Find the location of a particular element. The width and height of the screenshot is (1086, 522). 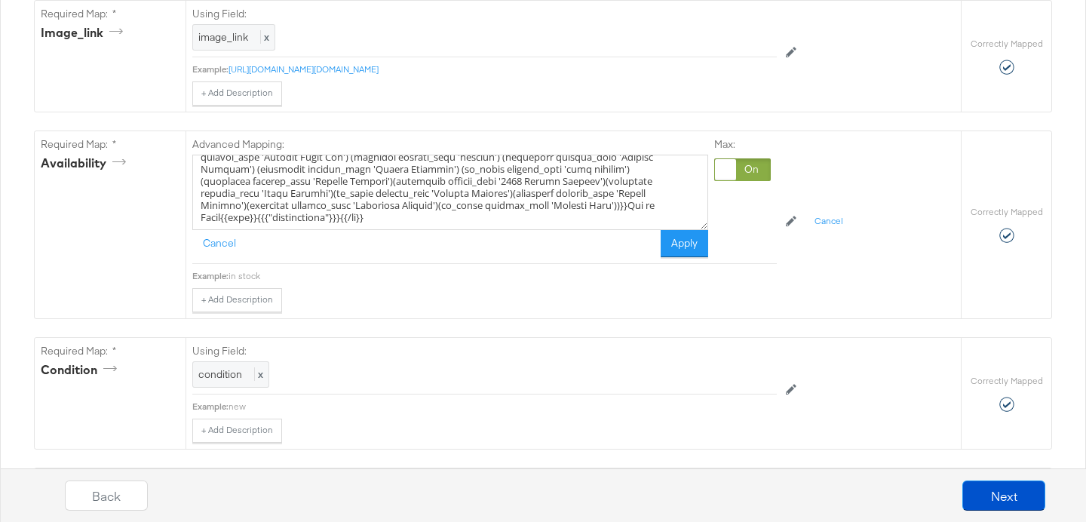

div: condition is located at coordinates (81, 369).